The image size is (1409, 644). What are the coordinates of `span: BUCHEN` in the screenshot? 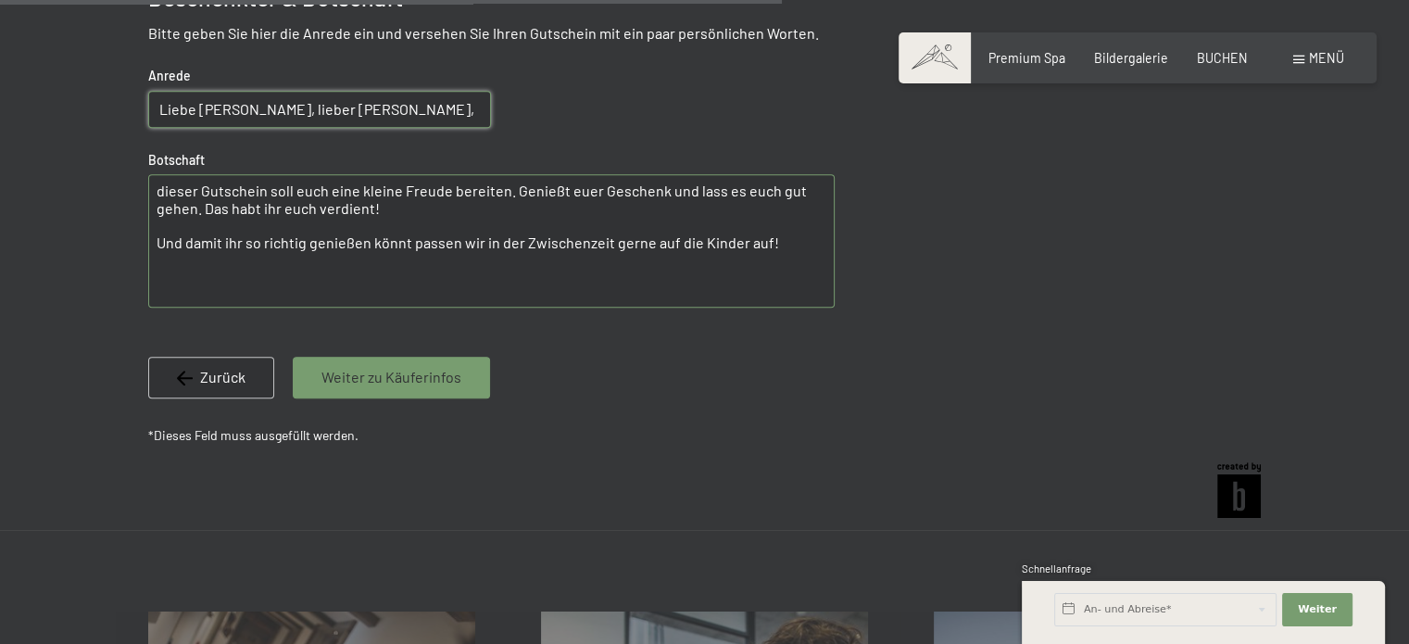 It's located at (1222, 57).